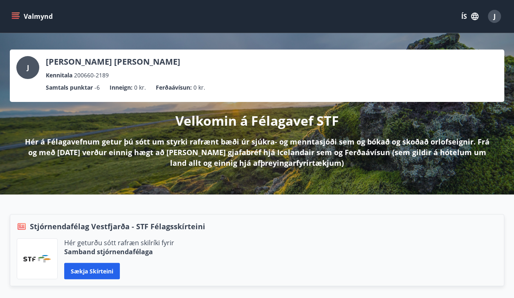 The width and height of the screenshot is (514, 298). I want to click on p: Ferðaávísun :, so click(174, 88).